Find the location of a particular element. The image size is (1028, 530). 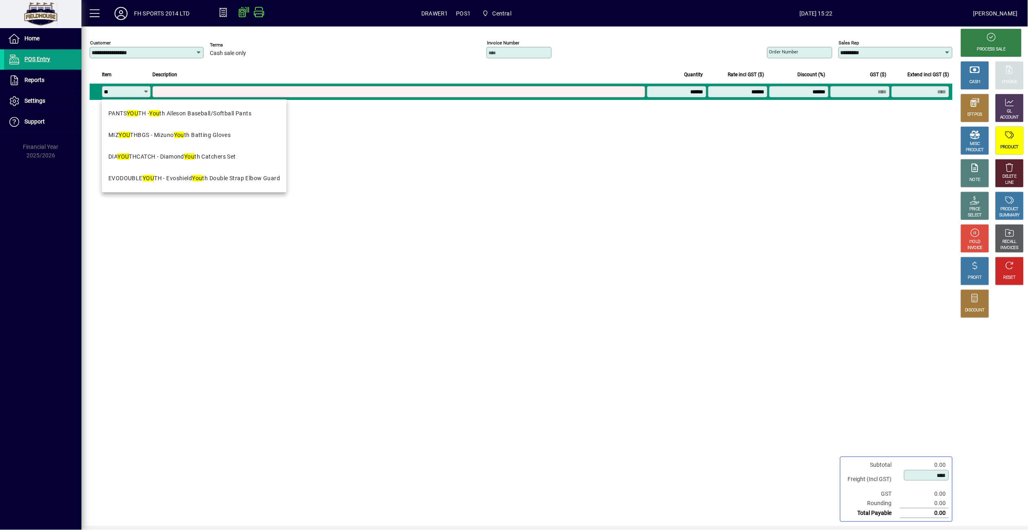

div: FH SPORTS 2014 LTD is located at coordinates (162, 13).